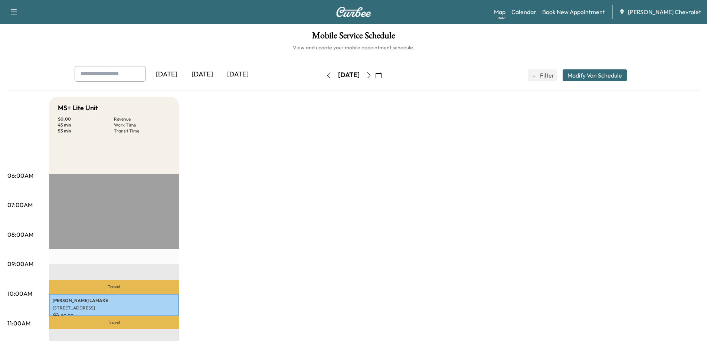  What do you see at coordinates (142, 119) in the screenshot?
I see `p: Revenue` at bounding box center [142, 119].